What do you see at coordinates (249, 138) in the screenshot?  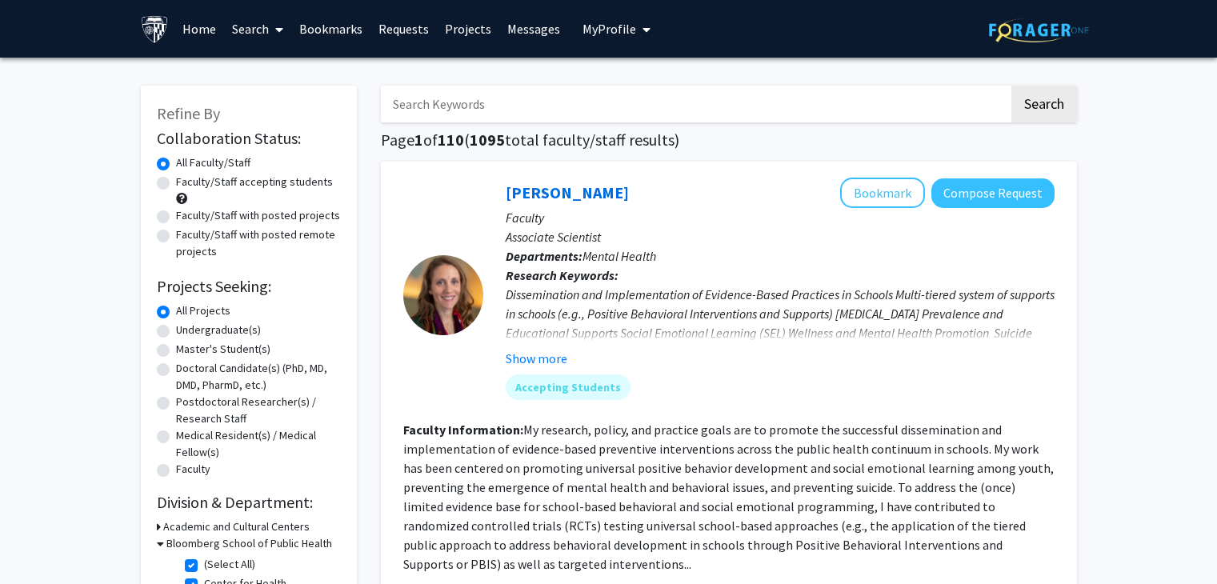 I see `h2: Collaboration Status:` at bounding box center [249, 138].